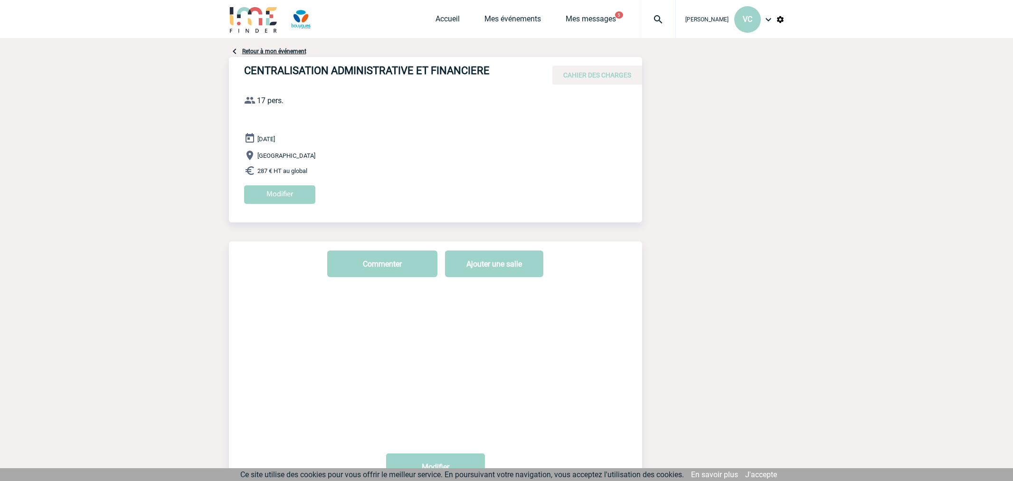 The image size is (1013, 481). Describe the element at coordinates (274, 51) in the screenshot. I see `a: Retour à mon événement` at that location.